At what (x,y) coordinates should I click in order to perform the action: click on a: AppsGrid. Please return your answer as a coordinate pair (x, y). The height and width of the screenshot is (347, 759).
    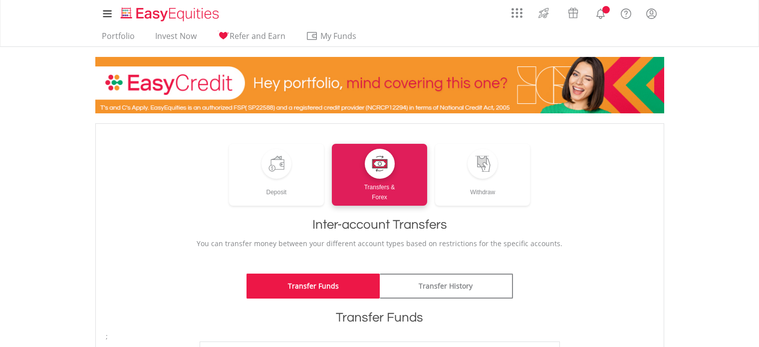
    Looking at the image, I should click on (517, 10).